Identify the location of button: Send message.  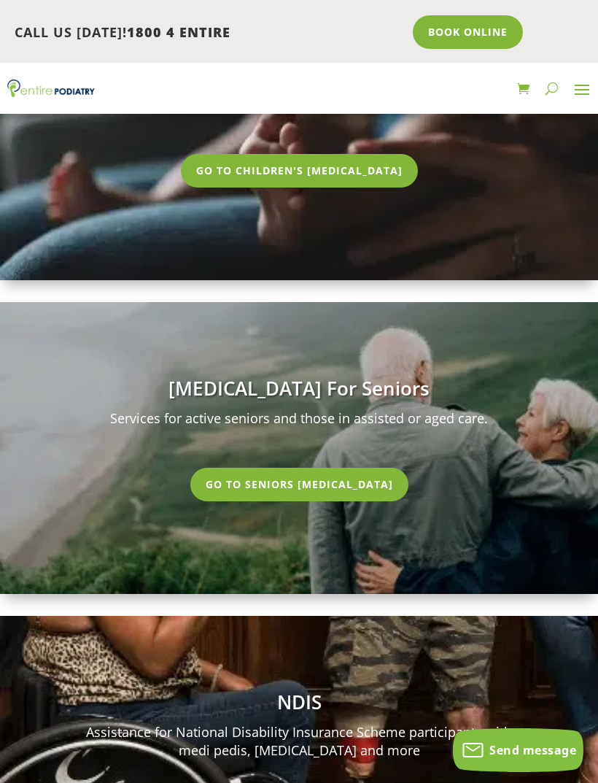
(518, 750).